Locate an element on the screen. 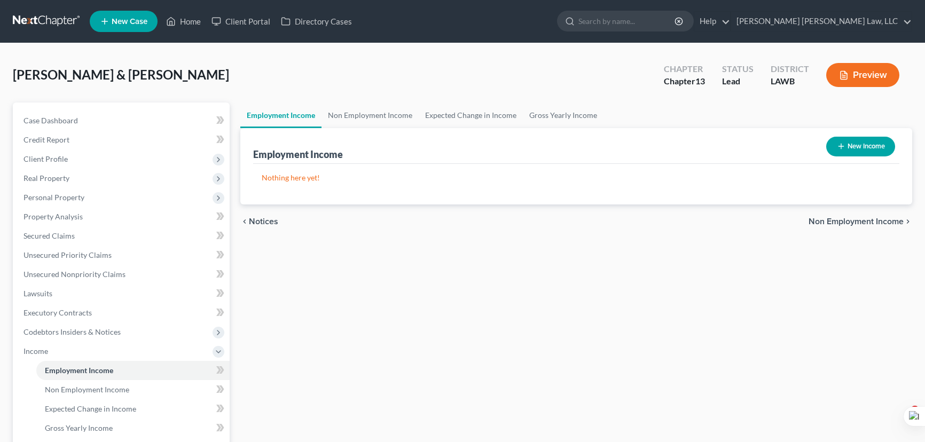  i: chevron_left is located at coordinates (245, 222).